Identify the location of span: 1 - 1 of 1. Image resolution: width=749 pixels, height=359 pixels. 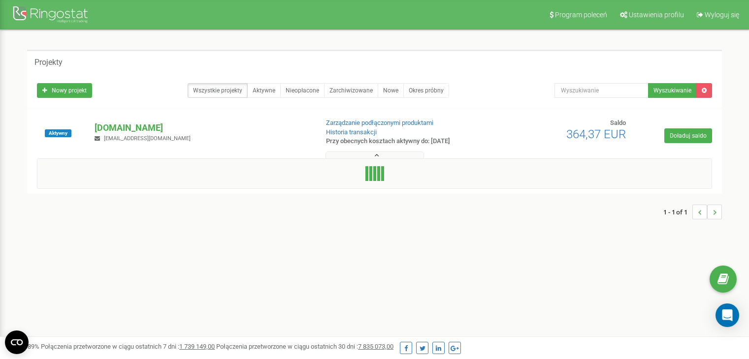
(677, 212).